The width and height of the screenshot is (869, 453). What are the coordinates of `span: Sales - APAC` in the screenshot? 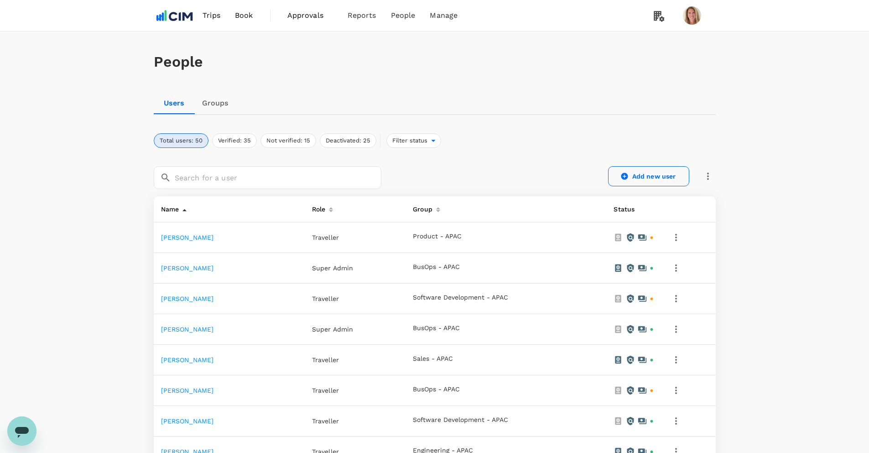 It's located at (433, 359).